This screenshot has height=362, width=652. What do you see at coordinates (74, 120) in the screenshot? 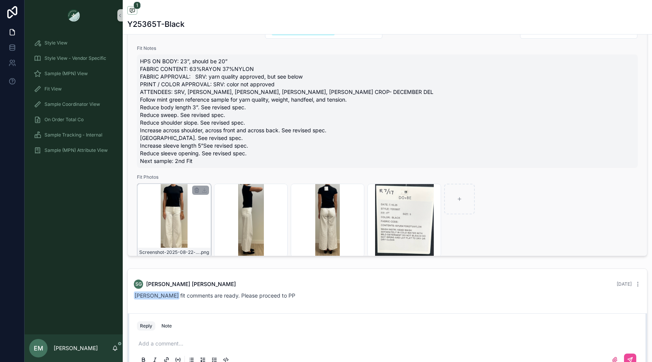
I see `a: On Order Total Co` at bounding box center [74, 120].